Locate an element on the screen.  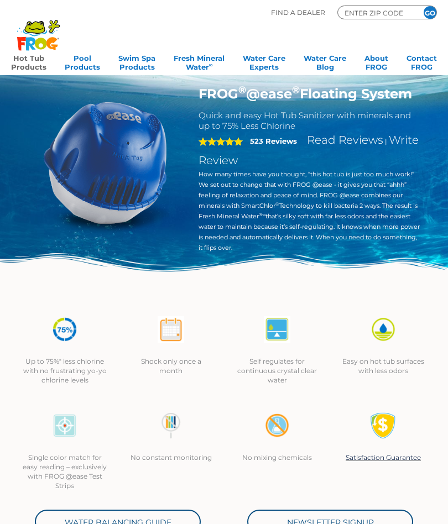
img: no-mixing1 is located at coordinates (277, 425).